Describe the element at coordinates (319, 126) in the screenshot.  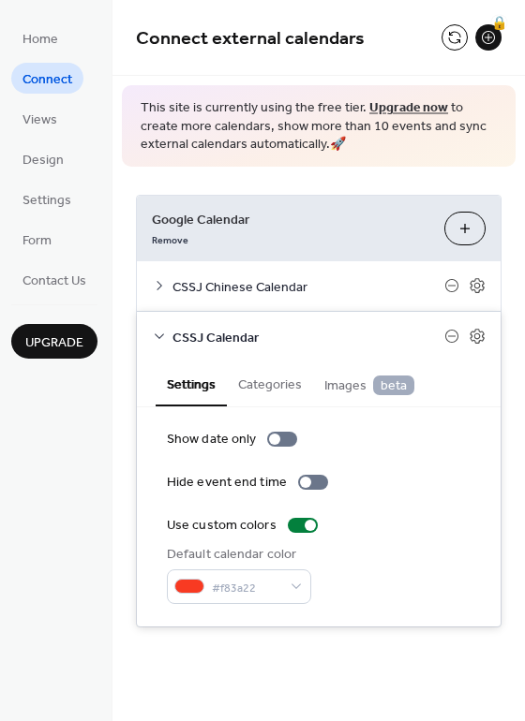
I see `span: This site is currently using the free tier. to create more calendars, show more than 10 events an...` at that location.